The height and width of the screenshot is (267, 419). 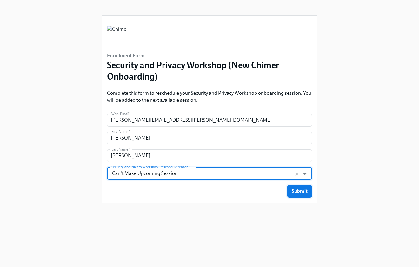 I want to click on button: Open, so click(x=304, y=174).